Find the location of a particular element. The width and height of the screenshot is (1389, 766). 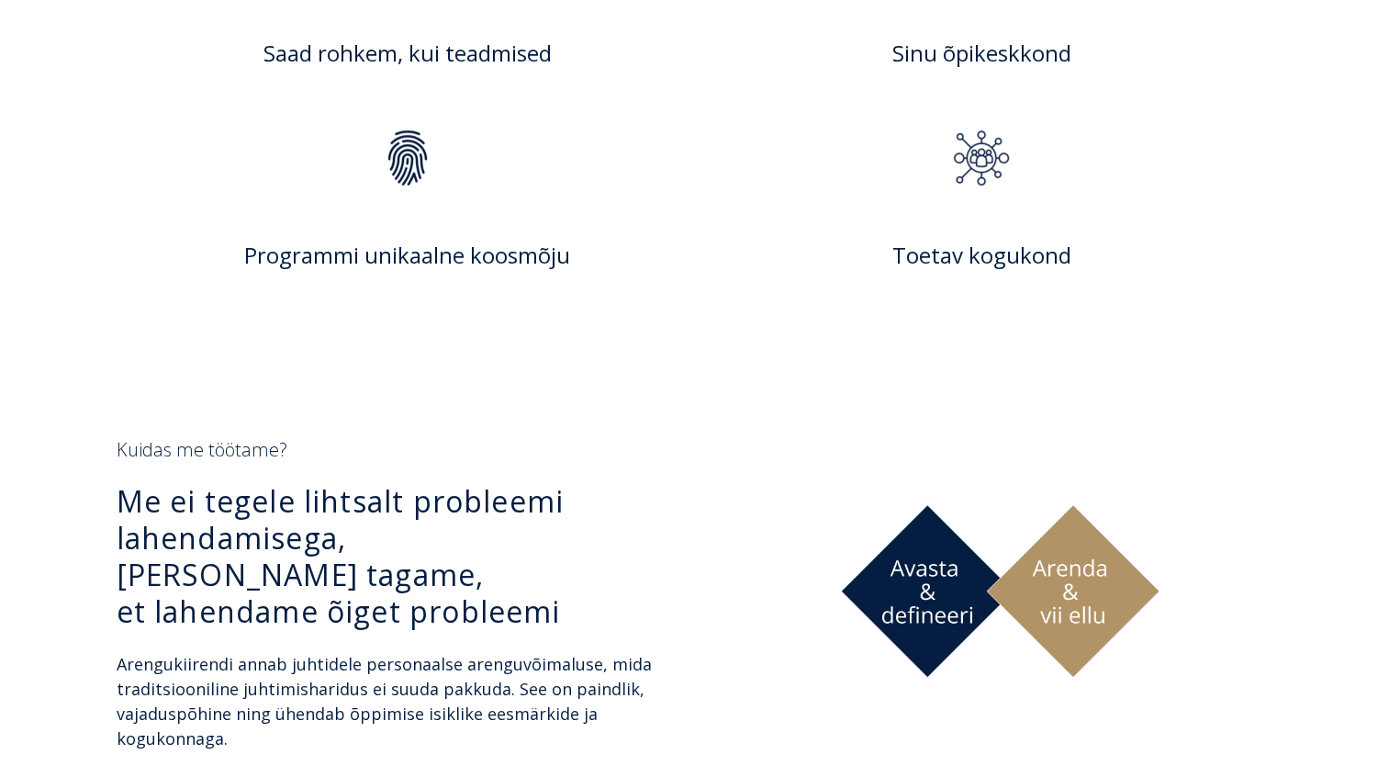

span: Sinu õpikeskkond is located at coordinates (981, 52).